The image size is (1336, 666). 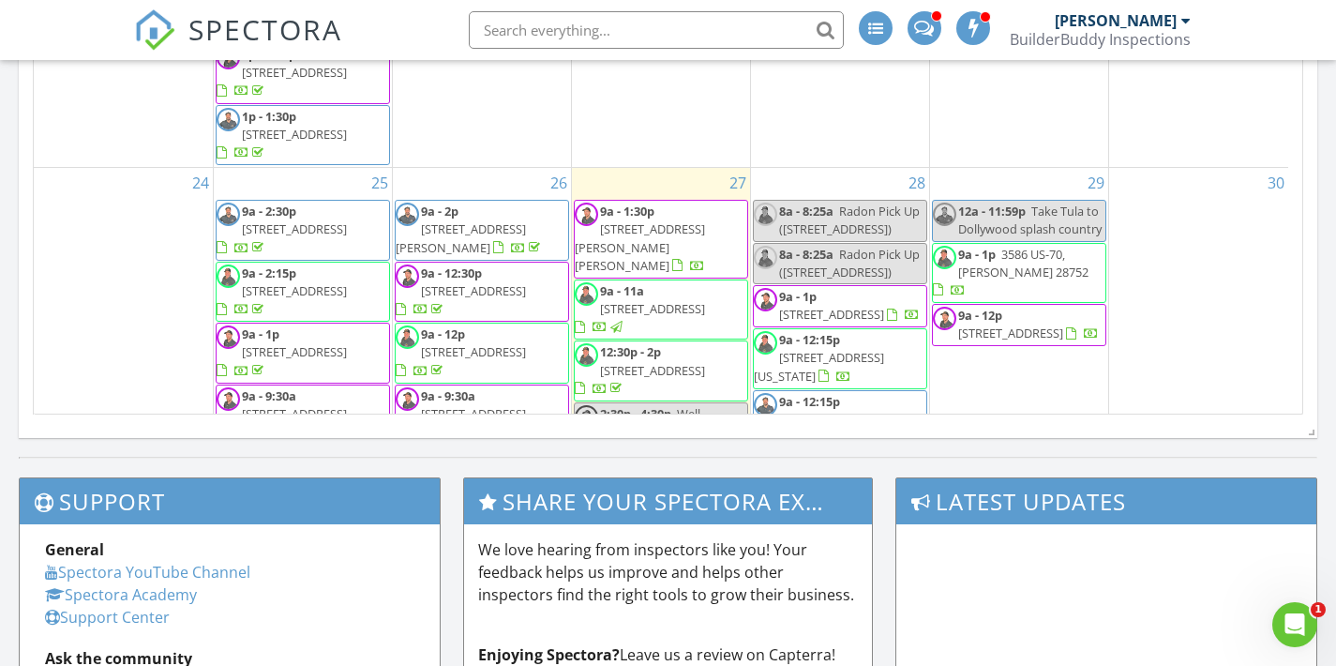 What do you see at coordinates (668, 572) in the screenshot?
I see `p: We love hearing from inspectors like you! Your feedback helps us improve and helps other inspecto...` at bounding box center [668, 572].